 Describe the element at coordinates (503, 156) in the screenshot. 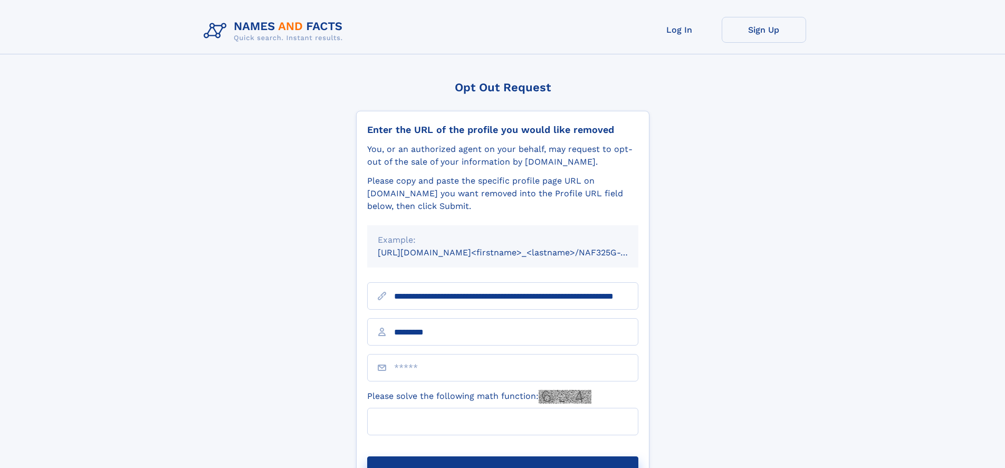

I see `div: You, or an authorized agent on your behalf, may request to opt-out of the sale of your informatio...` at that location.